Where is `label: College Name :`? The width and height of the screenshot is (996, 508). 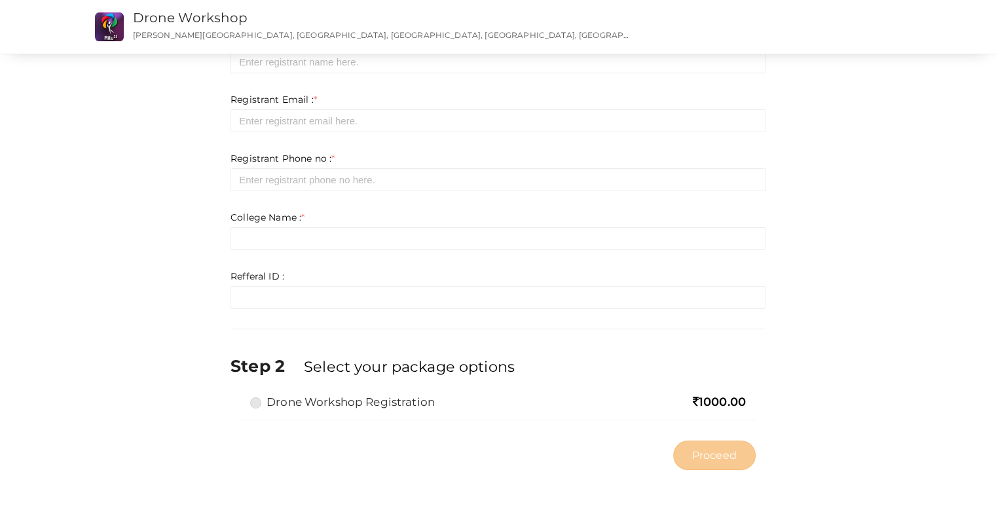 label: College Name : is located at coordinates (267, 217).